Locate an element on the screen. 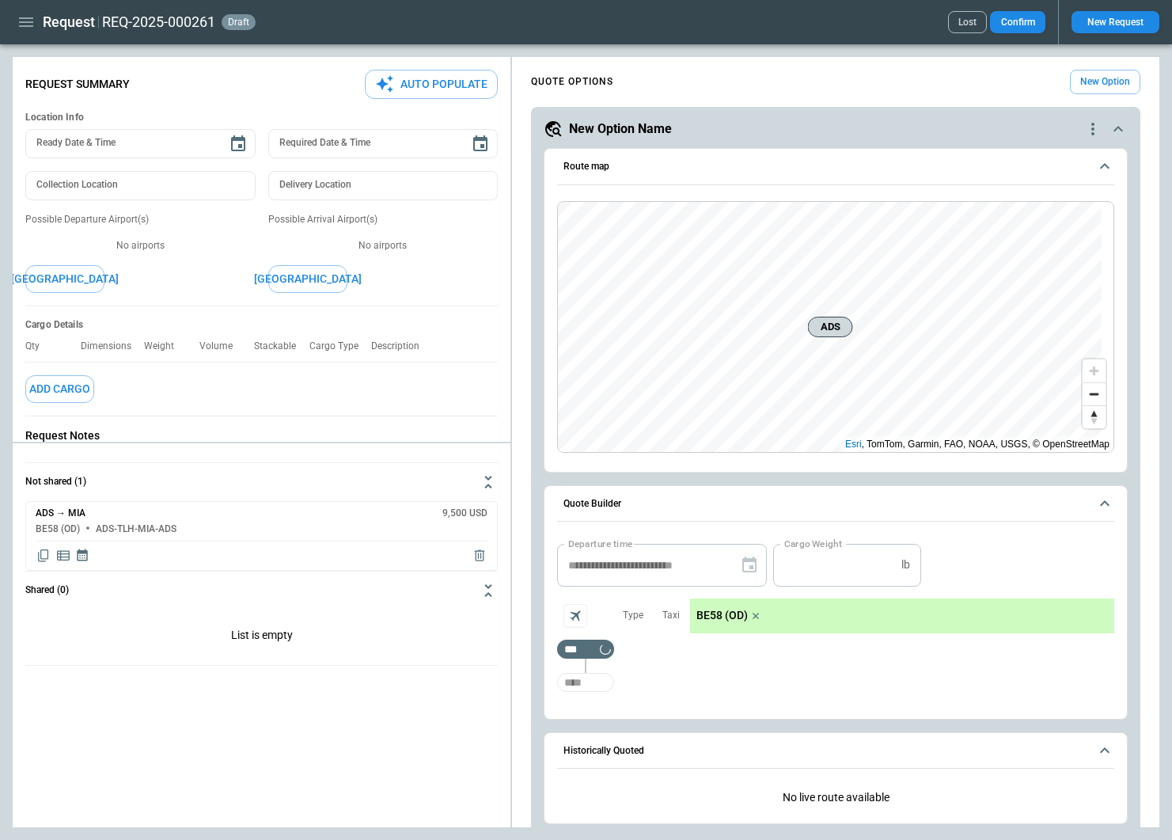 The width and height of the screenshot is (1172, 840). p: List is empty is located at coordinates (261, 637).